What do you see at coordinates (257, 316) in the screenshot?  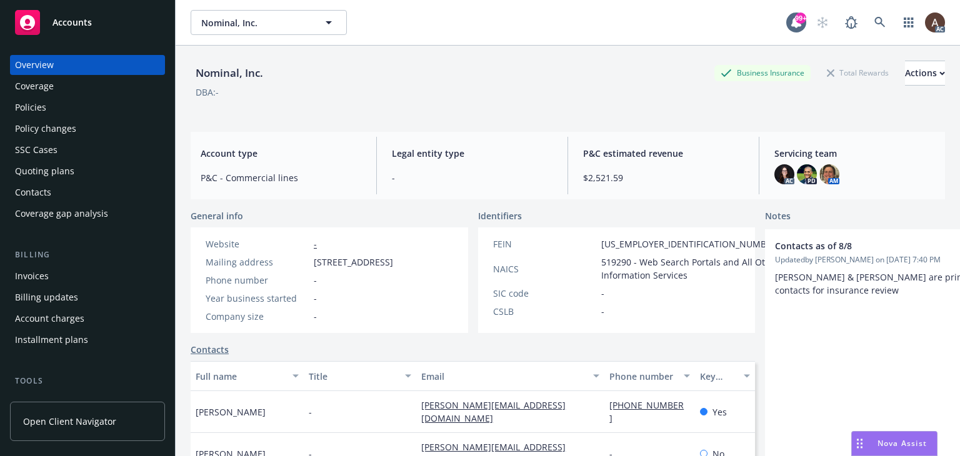 I see `div: Company size` at bounding box center [257, 316].